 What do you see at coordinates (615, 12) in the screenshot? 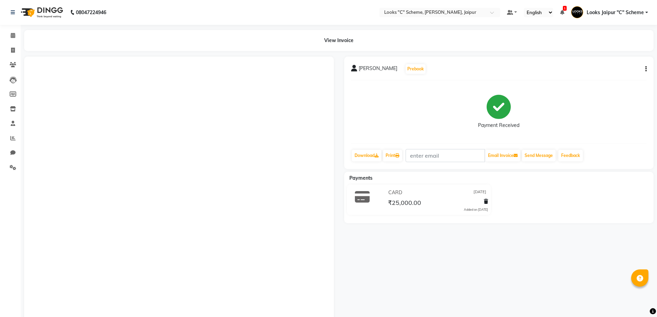
I see `span: Looks Jaipur "C" Scheme` at bounding box center [615, 12].